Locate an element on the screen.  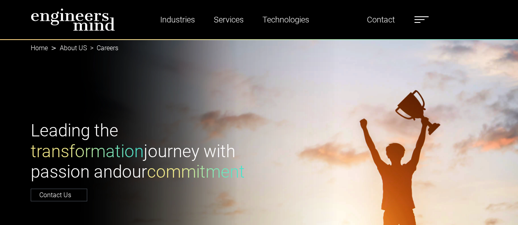
a: Technologies is located at coordinates (286, 20).